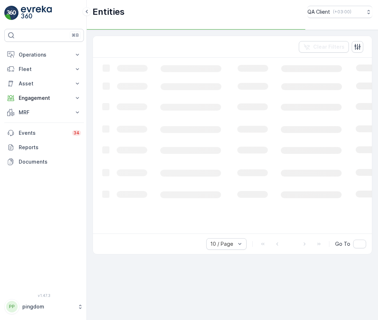 This screenshot has height=320, width=378. What do you see at coordinates (319, 12) in the screenshot?
I see `p: QA Client` at bounding box center [319, 12].